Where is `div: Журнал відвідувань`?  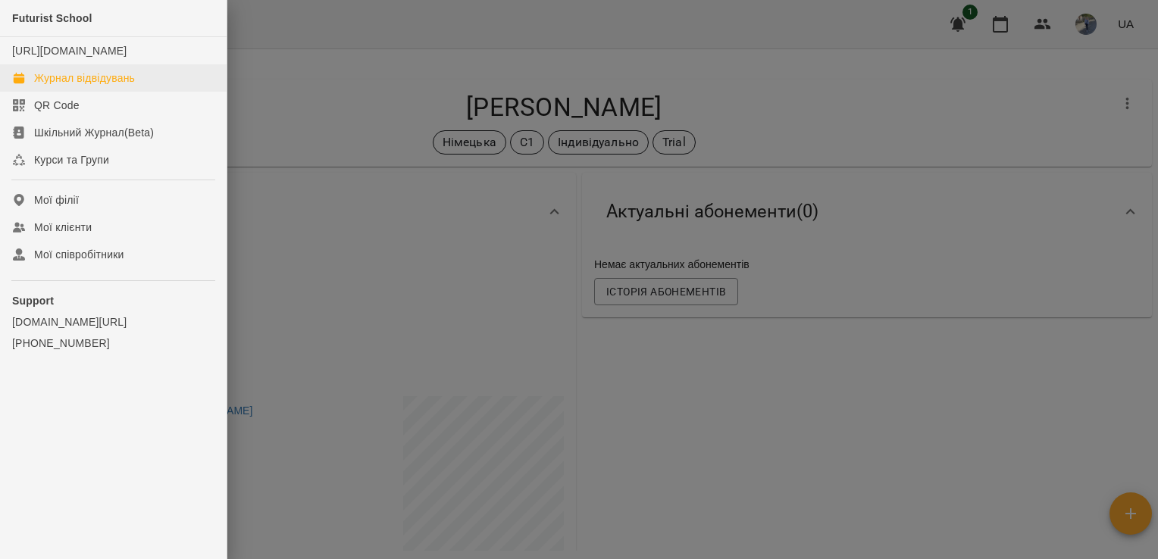 div: Журнал відвідувань is located at coordinates (84, 78).